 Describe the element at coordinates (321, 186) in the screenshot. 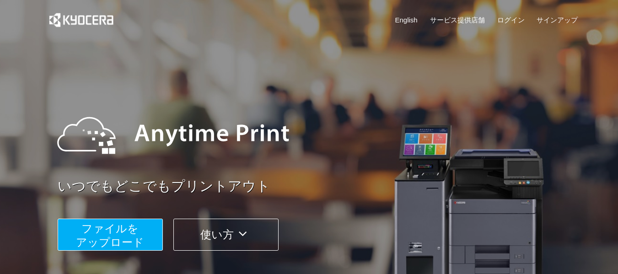

I see `a: いつでもどこでもプリントアウト` at that location.